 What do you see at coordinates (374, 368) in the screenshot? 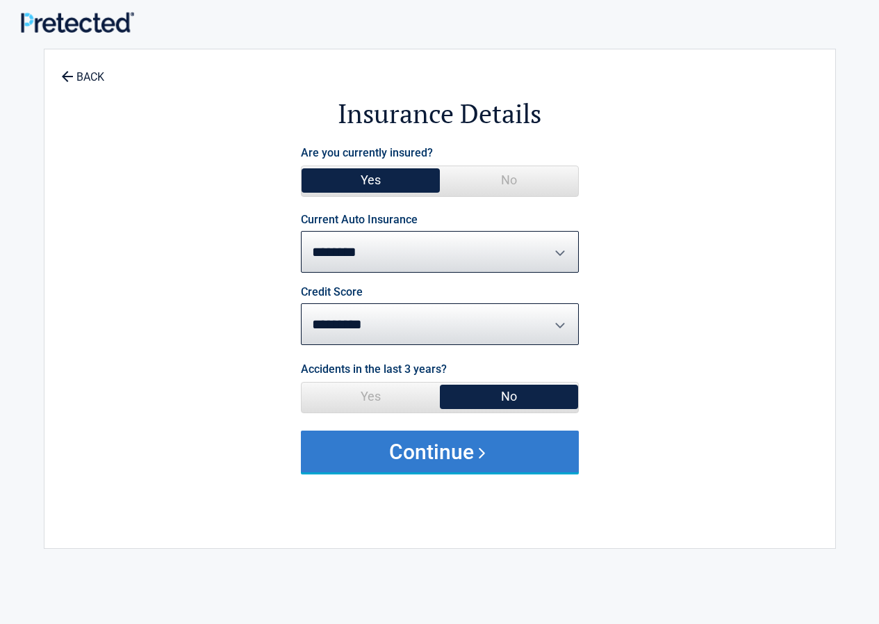
I see `label: Accidents in the last 3 years?` at bounding box center [374, 368].